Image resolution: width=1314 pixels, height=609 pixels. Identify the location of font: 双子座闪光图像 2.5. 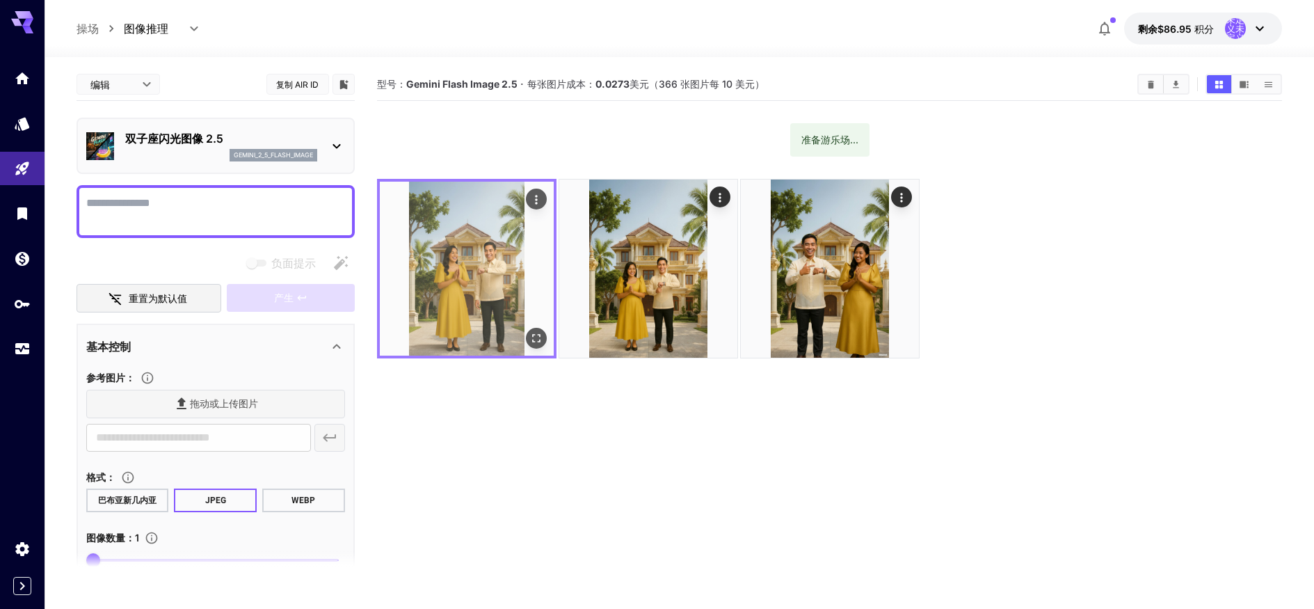
(174, 138).